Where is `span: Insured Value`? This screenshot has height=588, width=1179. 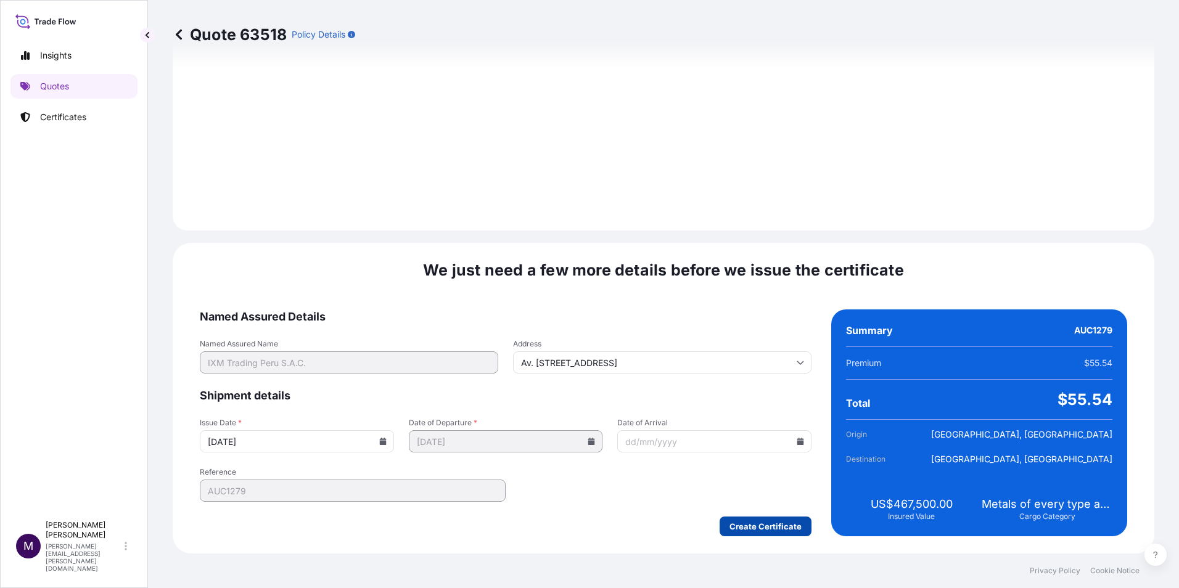 span: Insured Value is located at coordinates (912, 517).